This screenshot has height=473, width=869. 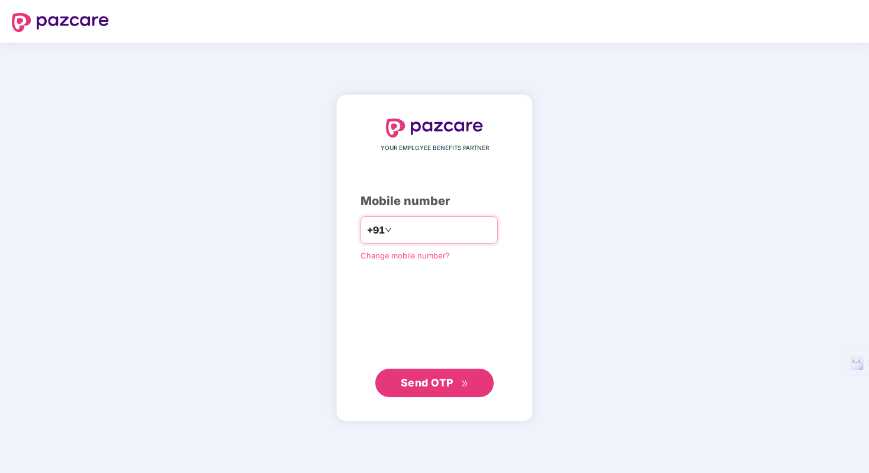 What do you see at coordinates (405, 255) in the screenshot?
I see `a: Change mobile number?` at bounding box center [405, 255].